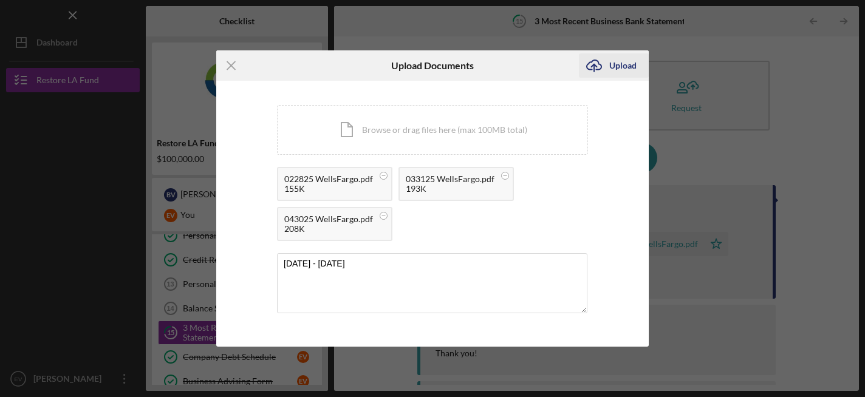 The height and width of the screenshot is (397, 865). Describe the element at coordinates (328, 179) in the screenshot. I see `div: 022825 WellsFargo.pdf` at that location.